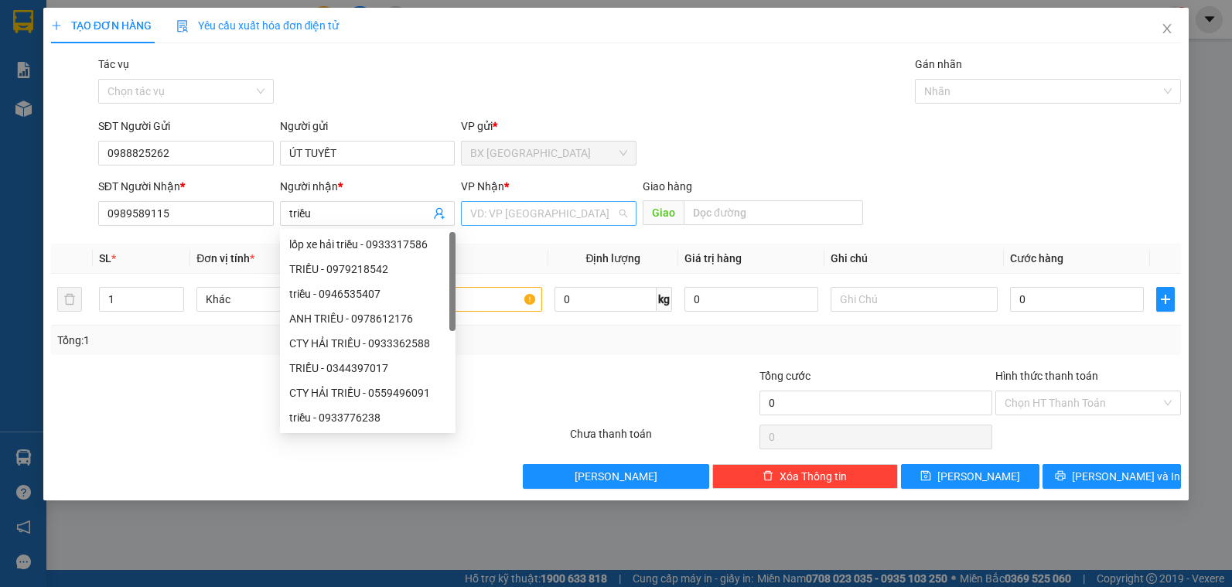  What do you see at coordinates (1060, 476) in the screenshot?
I see `span: printer` at bounding box center [1060, 476].